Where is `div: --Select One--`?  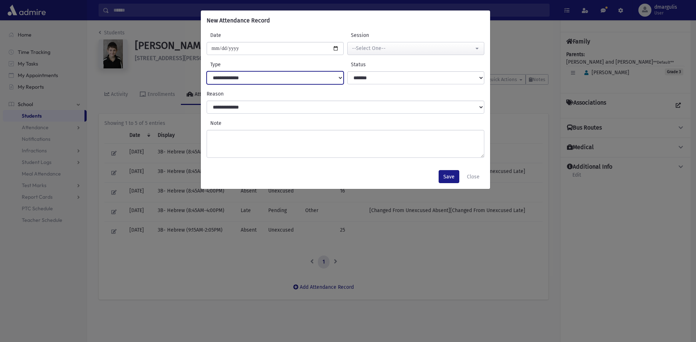
div: --Select One-- is located at coordinates (413, 48).